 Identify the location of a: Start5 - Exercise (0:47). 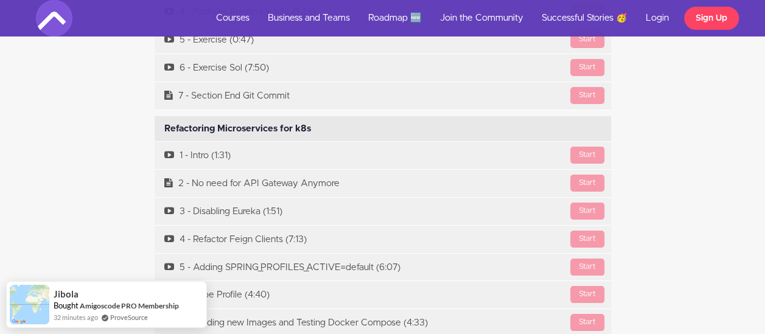
(383, 40).